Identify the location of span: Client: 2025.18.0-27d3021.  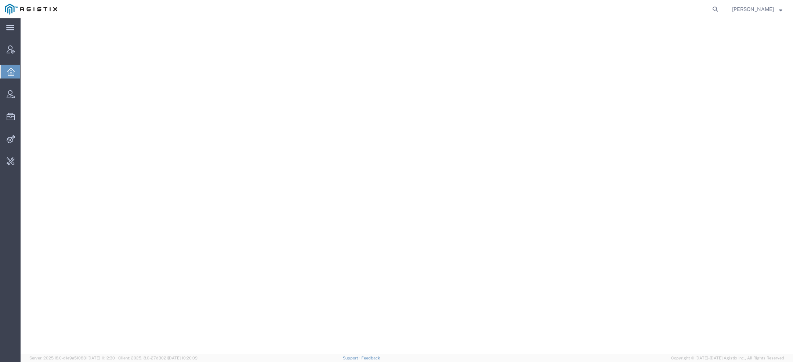
(158, 358).